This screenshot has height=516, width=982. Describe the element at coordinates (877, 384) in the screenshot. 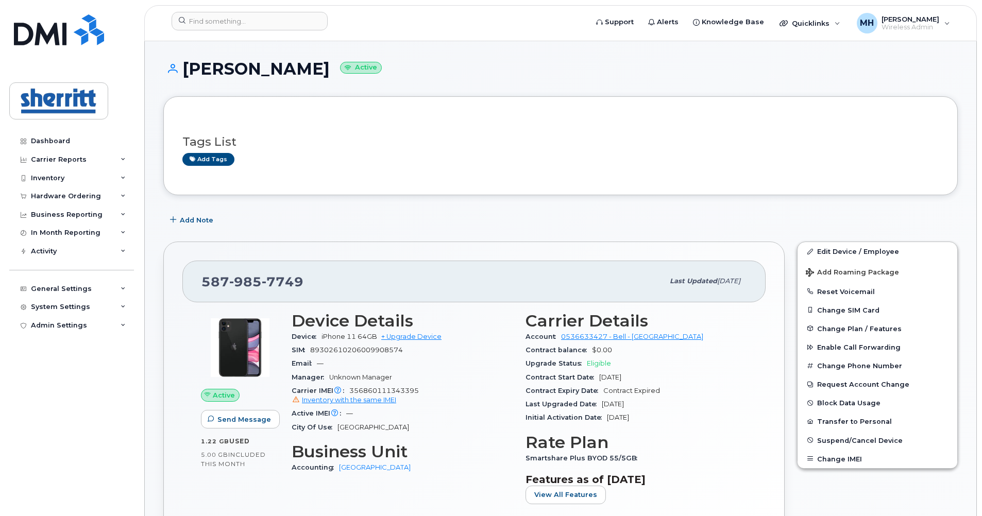

I see `button: Request Account Change` at that location.